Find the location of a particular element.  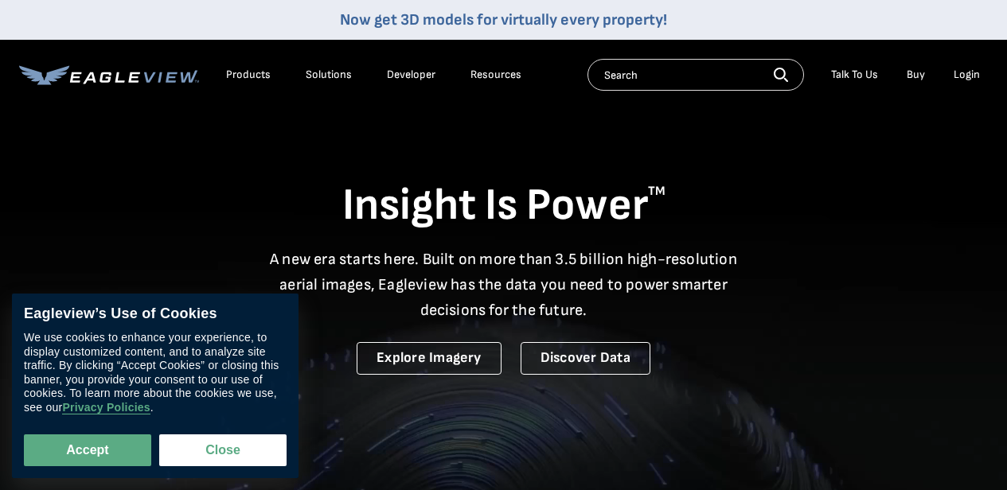

a: Buy is located at coordinates (916, 75).